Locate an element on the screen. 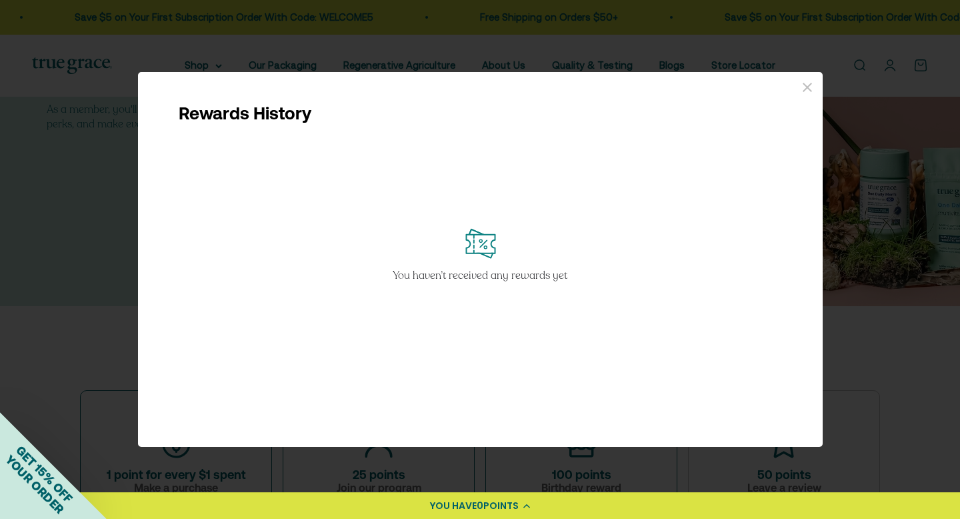 This screenshot has width=960, height=519. span: GET 15% OFF is located at coordinates (44, 473).